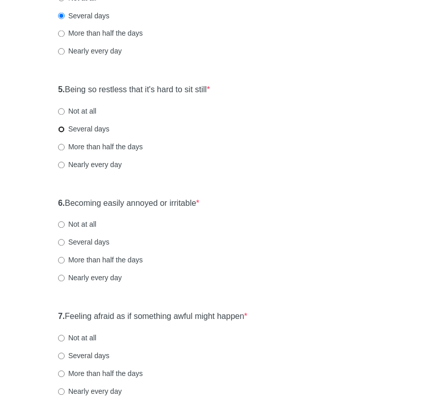 The width and height of the screenshot is (435, 403). Describe the element at coordinates (134, 90) in the screenshot. I see `label: Being so restless that it's hard to sit still` at that location.